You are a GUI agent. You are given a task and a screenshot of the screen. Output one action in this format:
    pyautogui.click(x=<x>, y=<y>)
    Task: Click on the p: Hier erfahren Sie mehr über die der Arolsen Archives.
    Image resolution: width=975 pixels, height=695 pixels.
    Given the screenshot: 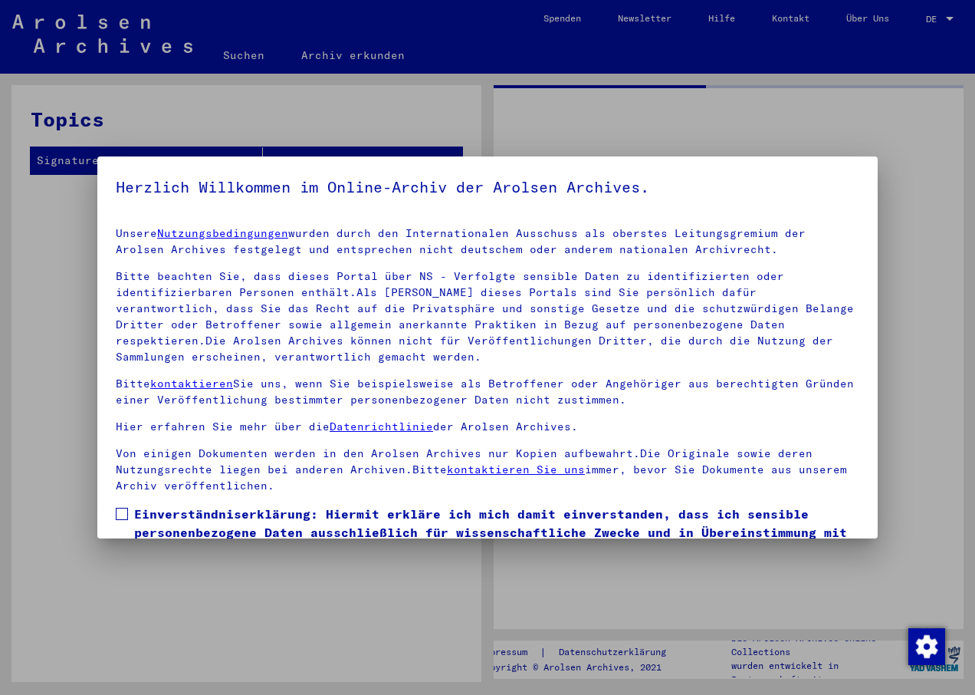 What is the action you would take?
    pyautogui.click(x=488, y=426)
    